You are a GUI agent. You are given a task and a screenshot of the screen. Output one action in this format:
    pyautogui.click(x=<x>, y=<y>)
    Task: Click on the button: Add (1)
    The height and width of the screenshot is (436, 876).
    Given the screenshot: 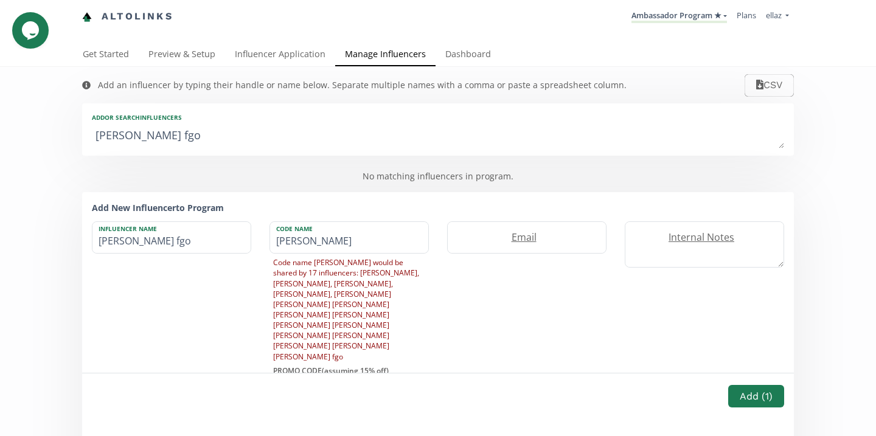 What is the action you would take?
    pyautogui.click(x=756, y=396)
    